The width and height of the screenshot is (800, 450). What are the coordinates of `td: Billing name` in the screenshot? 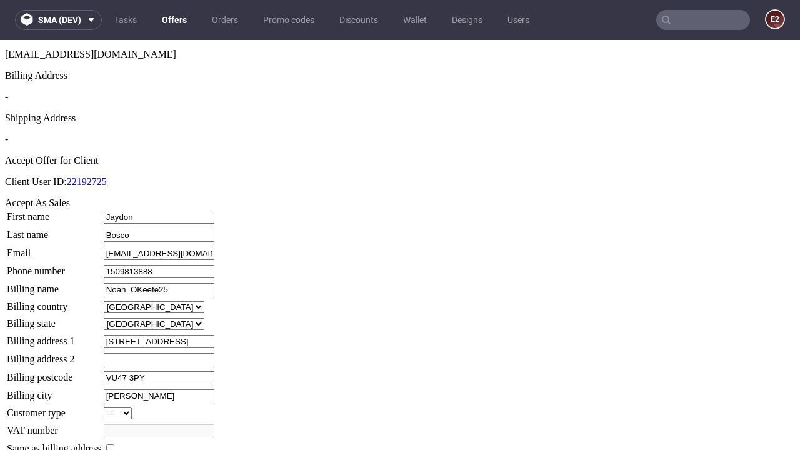 It's located at (54, 249).